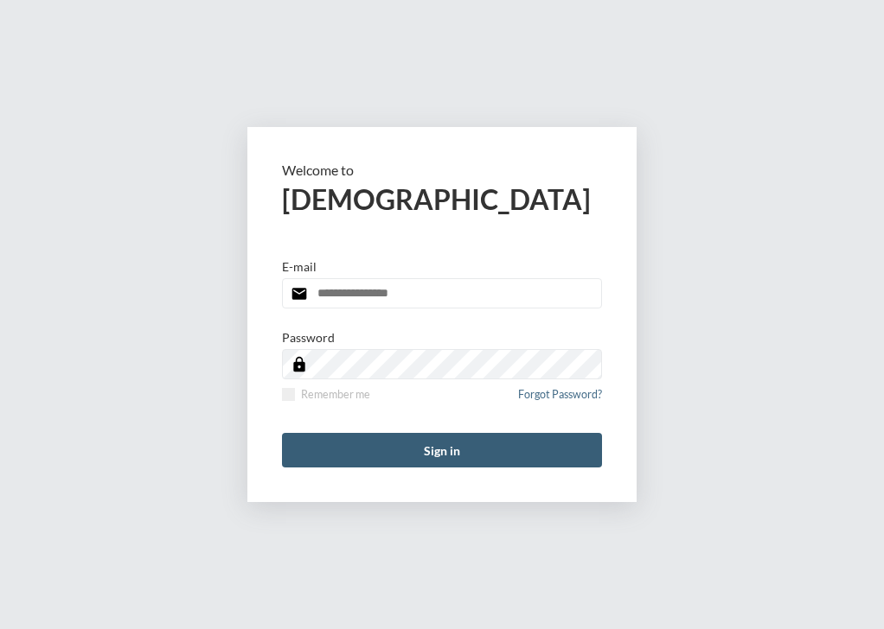 This screenshot has width=884, height=629. What do you see at coordinates (442, 169) in the screenshot?
I see `p: Welcome to` at bounding box center [442, 169].